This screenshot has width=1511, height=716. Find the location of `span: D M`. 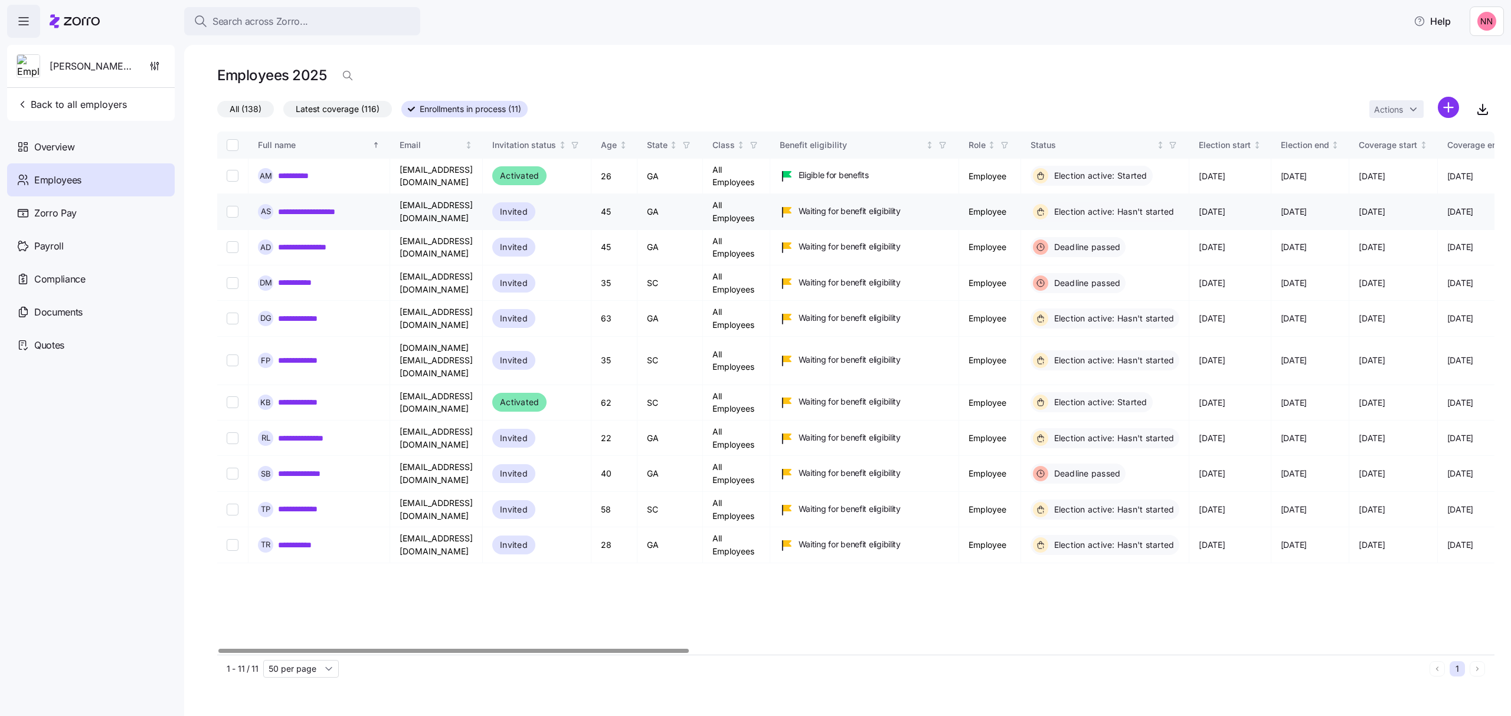

span: D M is located at coordinates (266, 283).